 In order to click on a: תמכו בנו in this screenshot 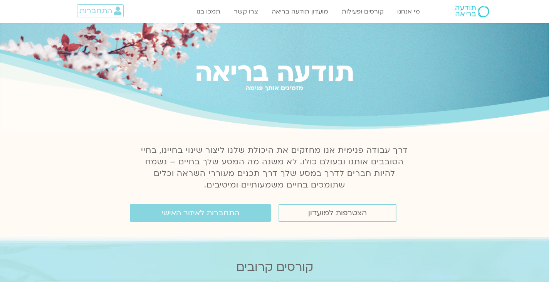, I will do `click(208, 12)`.